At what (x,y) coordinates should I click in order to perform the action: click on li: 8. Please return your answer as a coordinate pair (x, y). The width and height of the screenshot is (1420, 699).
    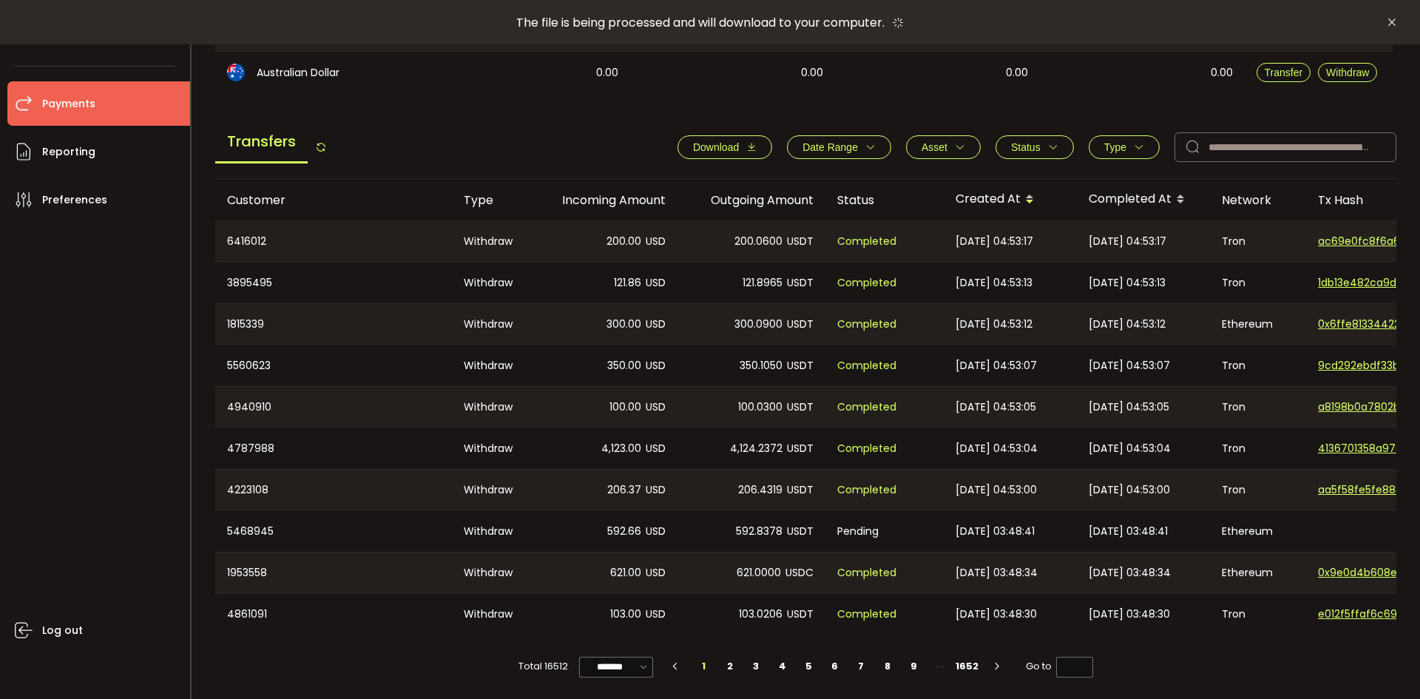
    Looking at the image, I should click on (888, 666).